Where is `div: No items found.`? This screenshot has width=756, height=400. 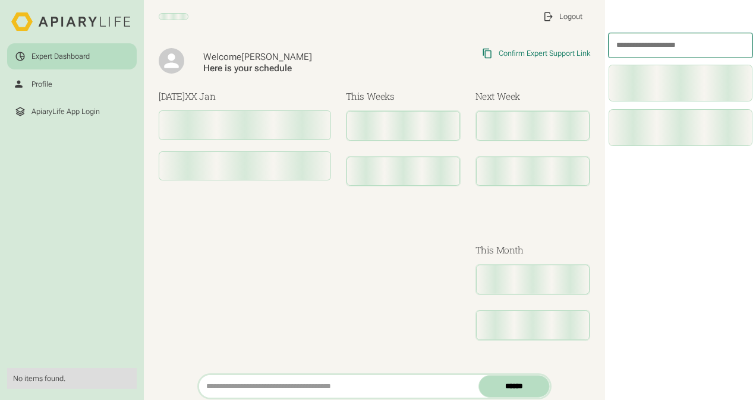 div: No items found. is located at coordinates (71, 379).